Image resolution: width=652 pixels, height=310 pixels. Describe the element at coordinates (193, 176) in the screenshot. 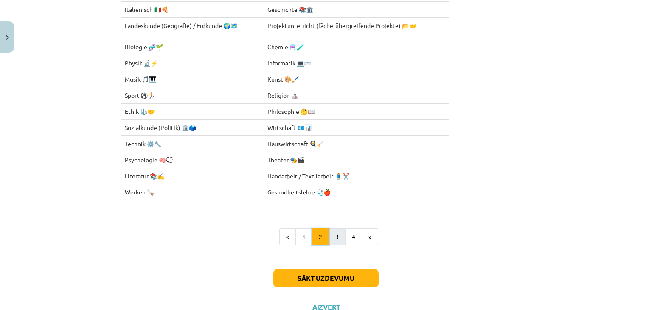

I see `td: Literatur 📚✍️` at that location.